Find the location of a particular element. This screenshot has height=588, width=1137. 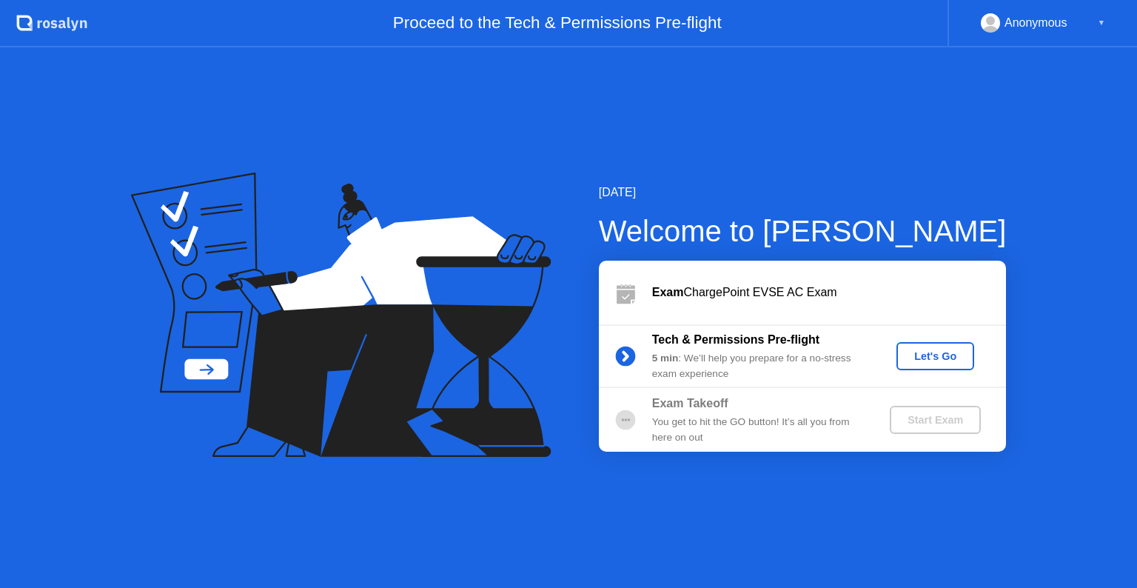

div: Start Exam is located at coordinates (935, 420).